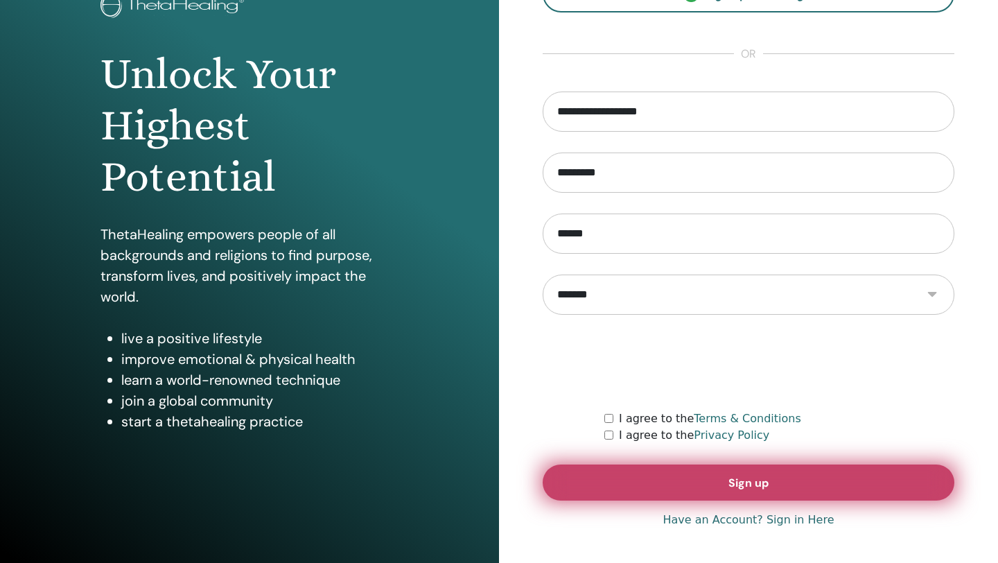 Image resolution: width=998 pixels, height=563 pixels. I want to click on a: Terms & Conditions, so click(747, 418).